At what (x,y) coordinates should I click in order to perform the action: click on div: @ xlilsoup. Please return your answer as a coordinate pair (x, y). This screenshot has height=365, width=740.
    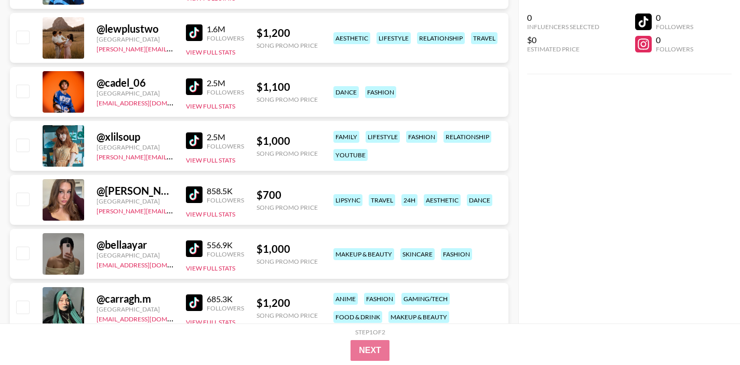
    Looking at the image, I should click on (135, 137).